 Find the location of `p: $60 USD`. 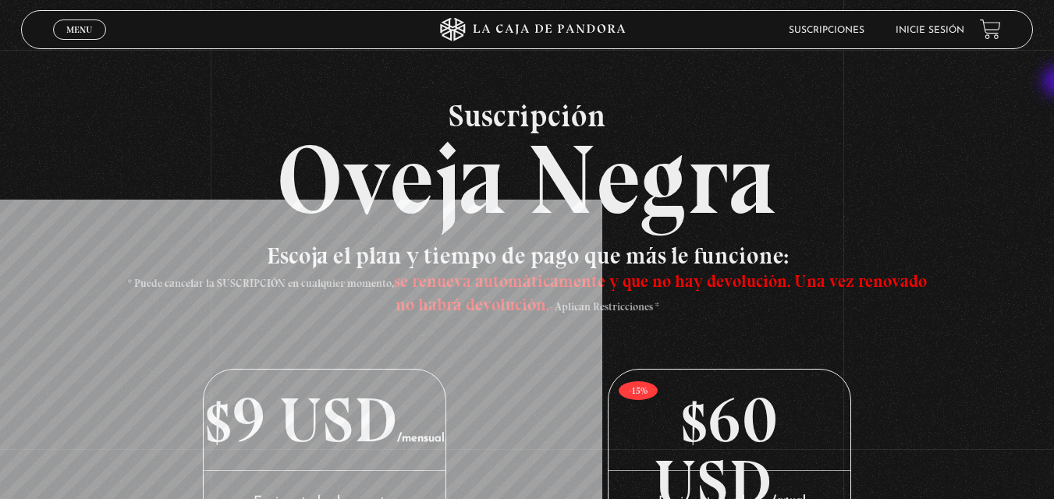

p: $60 USD is located at coordinates (729, 421).